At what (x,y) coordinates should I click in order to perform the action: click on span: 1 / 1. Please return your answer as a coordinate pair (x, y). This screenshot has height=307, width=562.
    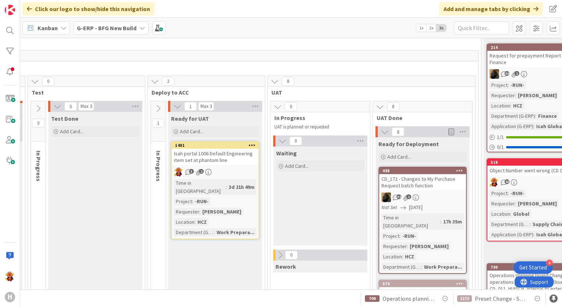
    Looking at the image, I should click on (500, 137).